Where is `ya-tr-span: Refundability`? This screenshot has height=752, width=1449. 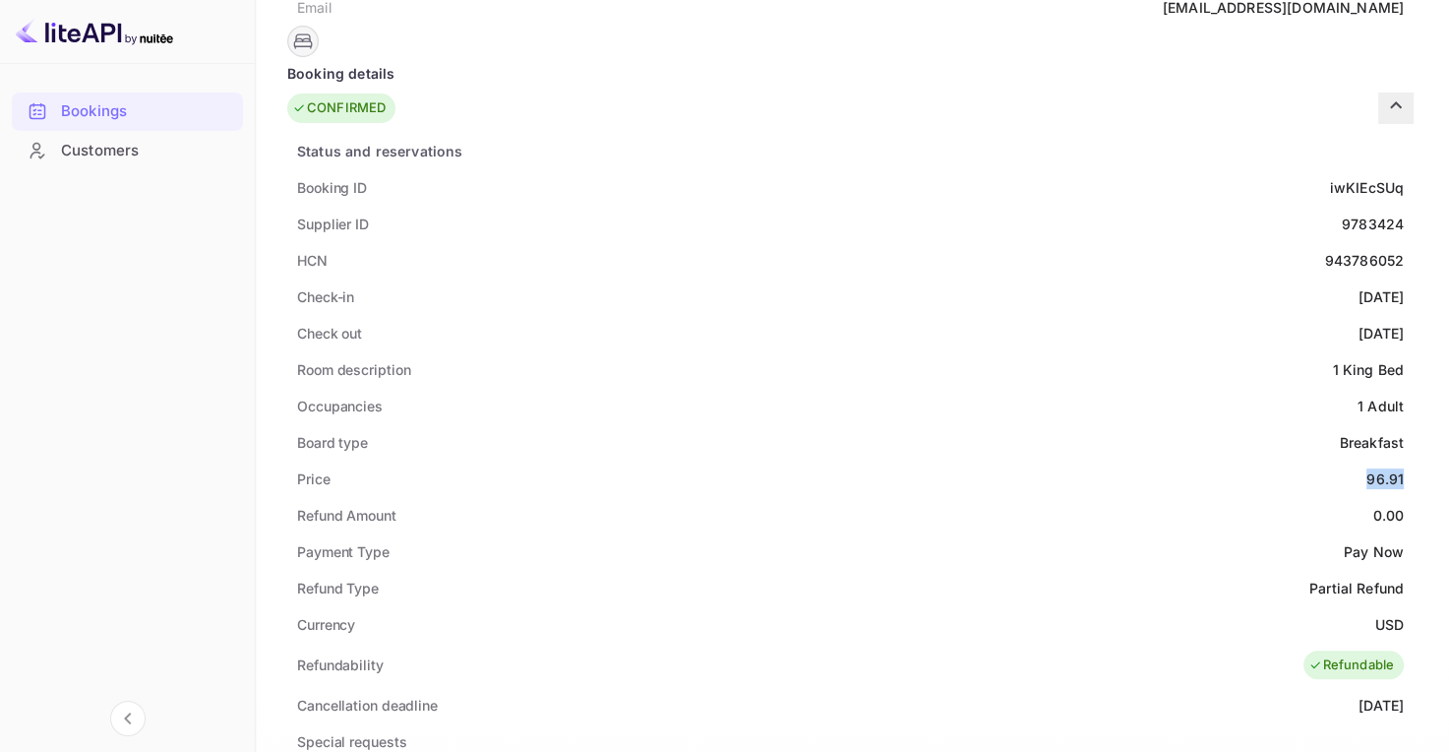
ya-tr-span: Refundability is located at coordinates (340, 664).